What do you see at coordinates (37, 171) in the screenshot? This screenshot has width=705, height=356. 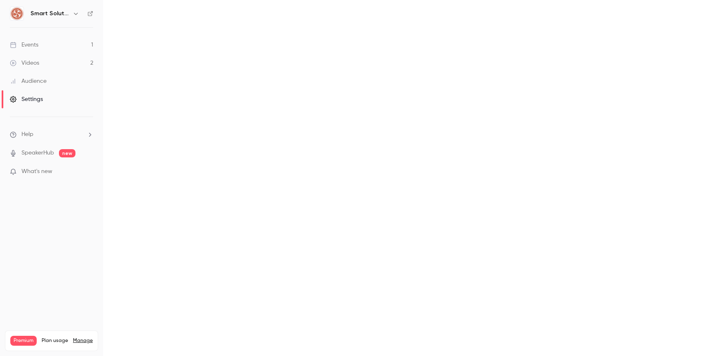 I see `span: What's new` at bounding box center [37, 171].